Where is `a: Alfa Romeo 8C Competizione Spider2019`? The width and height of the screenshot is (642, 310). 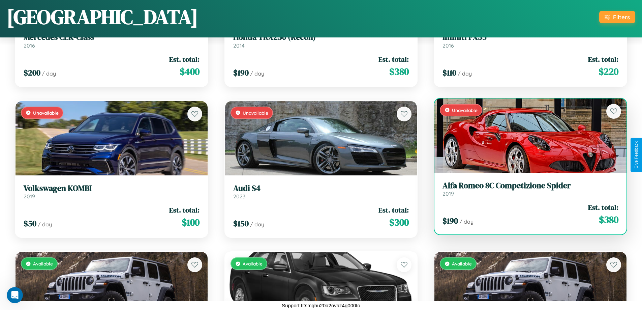 a: Alfa Romeo 8C Competizione Spider2019 is located at coordinates (530, 189).